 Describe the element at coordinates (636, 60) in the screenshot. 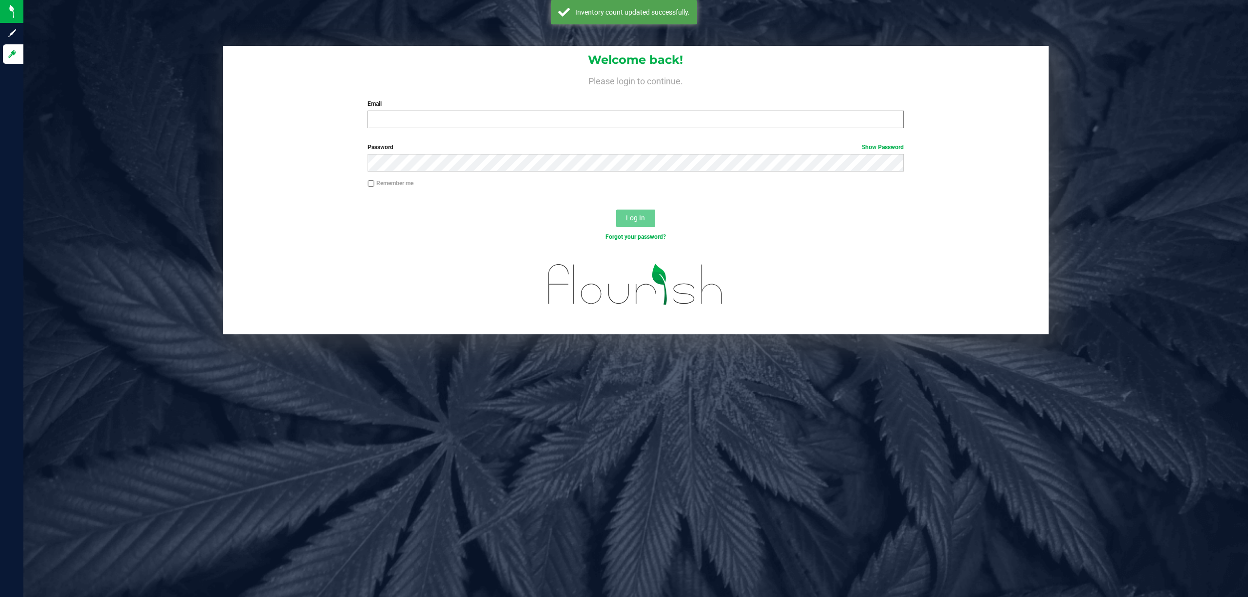

I see `h1: Welcome back!` at that location.